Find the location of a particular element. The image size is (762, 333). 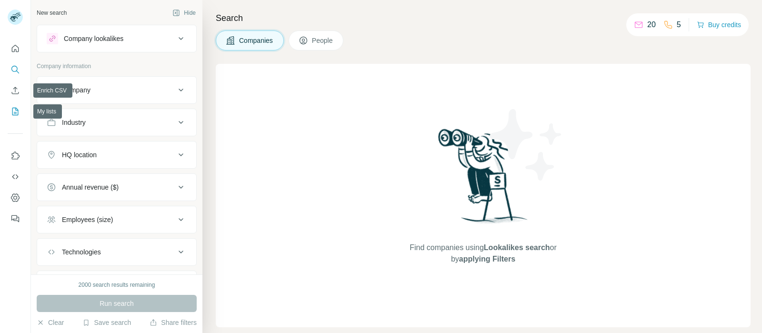

button: Technologies is located at coordinates (117, 252).